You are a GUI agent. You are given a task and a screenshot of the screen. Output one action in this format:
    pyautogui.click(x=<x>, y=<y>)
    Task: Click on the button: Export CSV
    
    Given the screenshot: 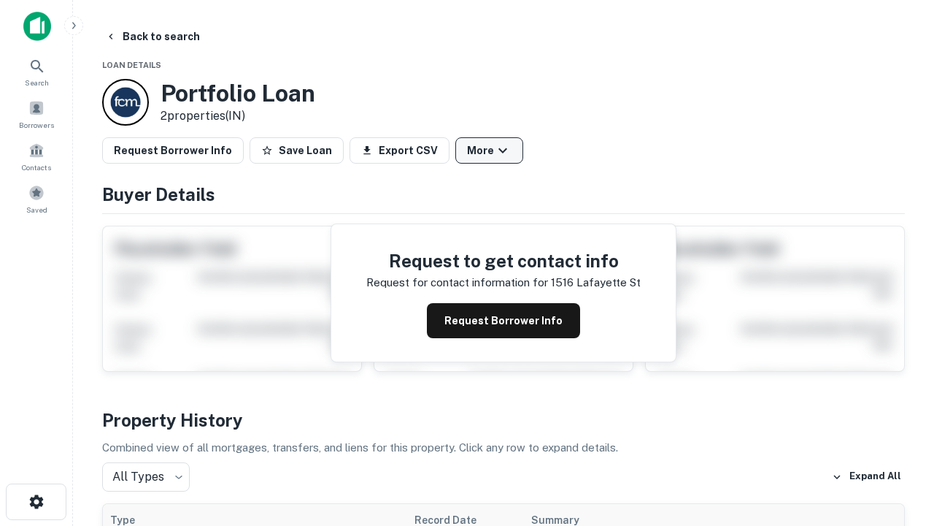 What is the action you would take?
    pyautogui.click(x=399, y=150)
    